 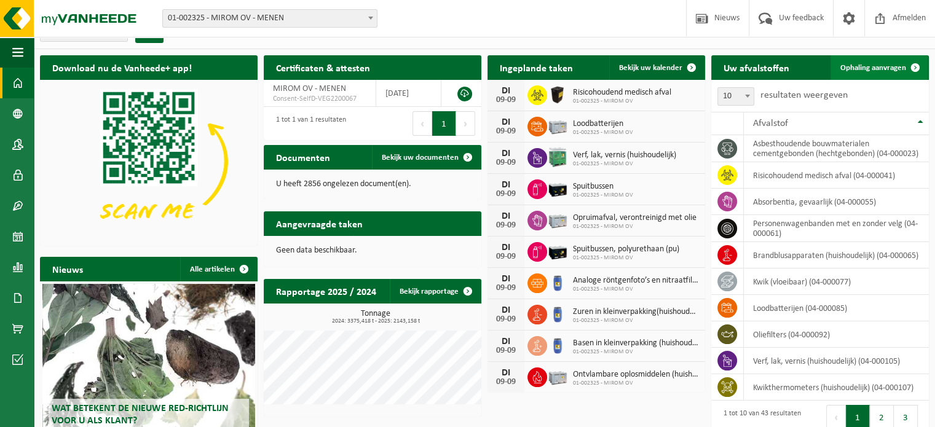 What do you see at coordinates (836, 282) in the screenshot?
I see `td: kwik (vloeibaar) (04-000077)` at bounding box center [836, 282].